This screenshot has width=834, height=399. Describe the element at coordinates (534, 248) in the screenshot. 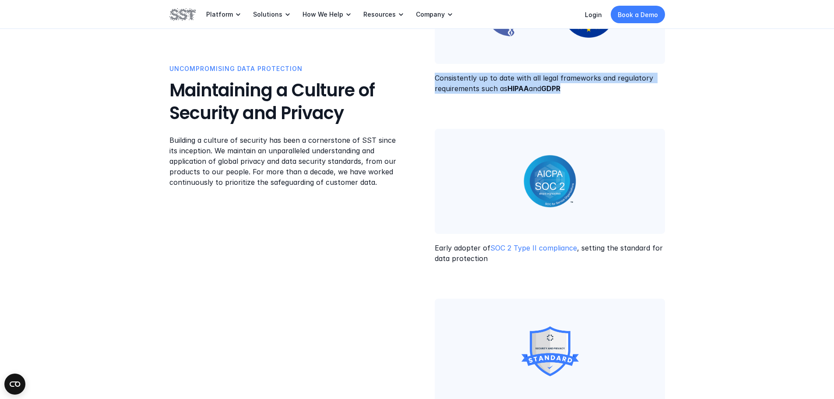

I see `a: SOC 2 Type II compliance` at that location.